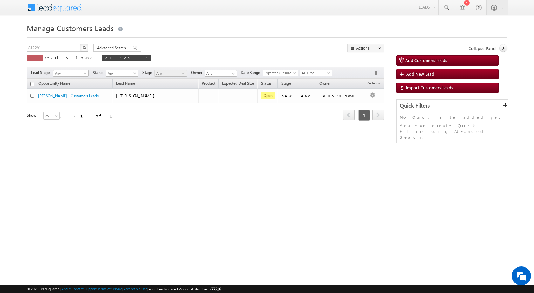 This screenshot has width=534, height=293. I want to click on span: prev, so click(348, 115).